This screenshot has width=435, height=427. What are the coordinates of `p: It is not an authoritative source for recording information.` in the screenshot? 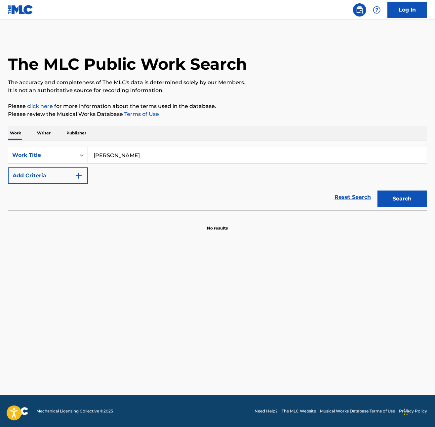 It's located at (217, 90).